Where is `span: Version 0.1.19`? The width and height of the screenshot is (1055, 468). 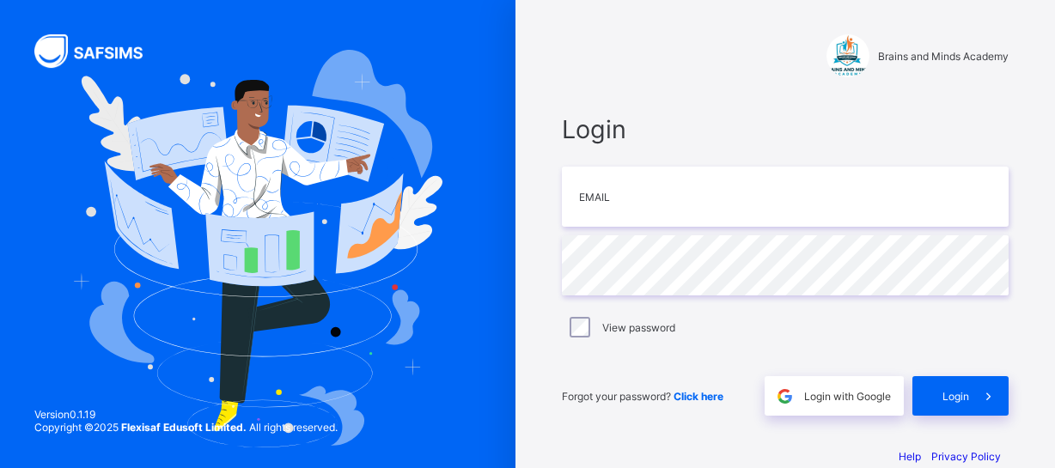
span: Version 0.1.19 is located at coordinates (186, 414).